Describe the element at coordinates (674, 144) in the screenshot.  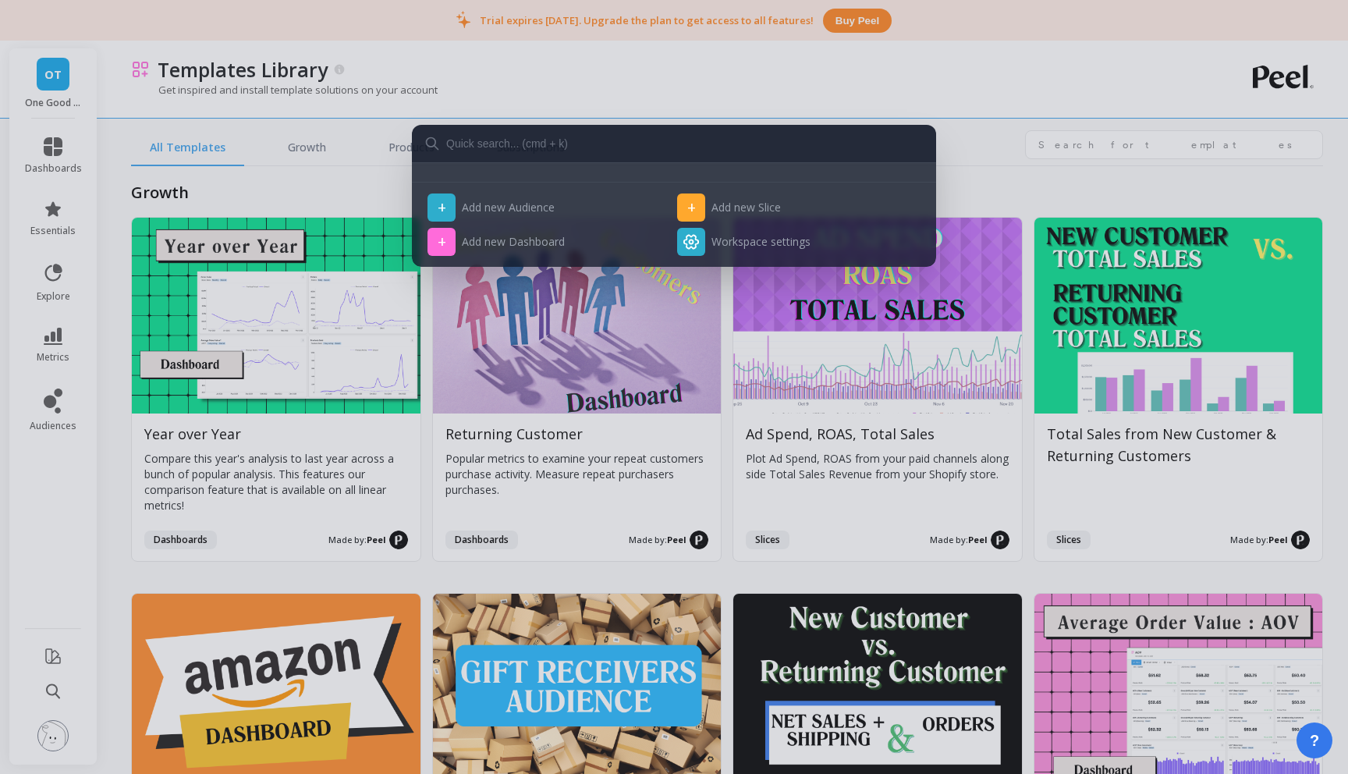
I see `input: Quick search... (cmd + k)` at that location.